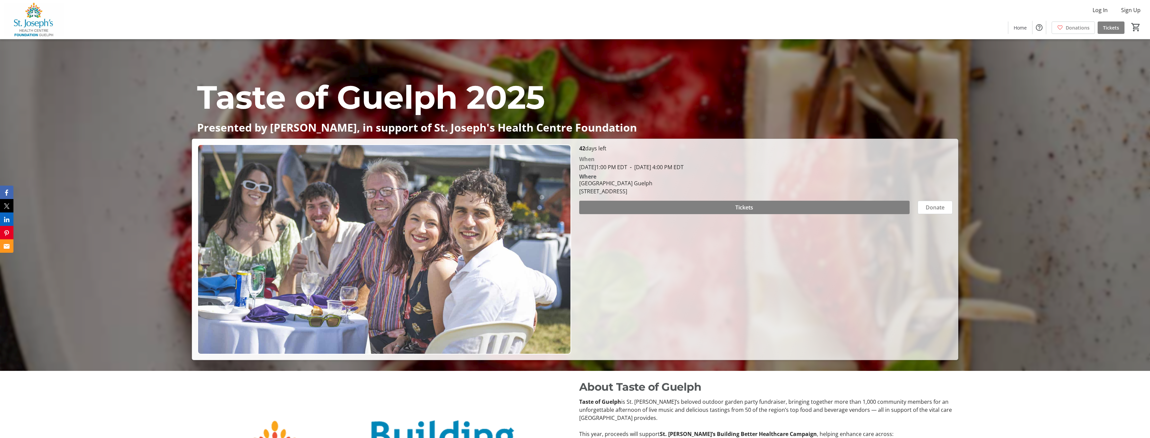 The height and width of the screenshot is (438, 1150). Describe the element at coordinates (1111, 28) in the screenshot. I see `a: Tickets` at that location.